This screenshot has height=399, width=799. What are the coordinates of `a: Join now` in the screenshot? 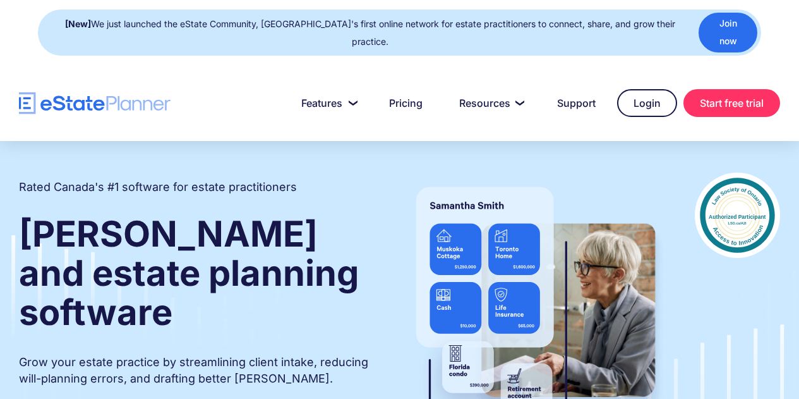 It's located at (728, 32).